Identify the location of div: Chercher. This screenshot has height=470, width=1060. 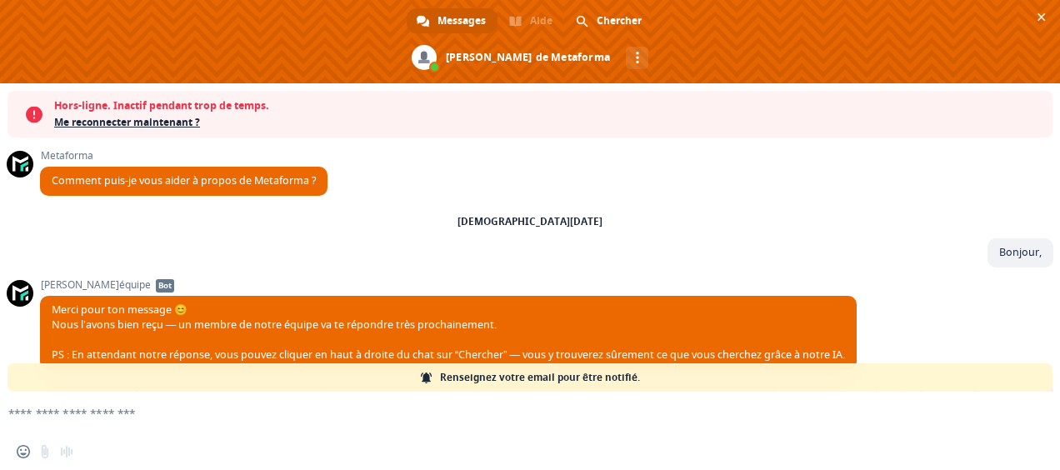
(609, 21).